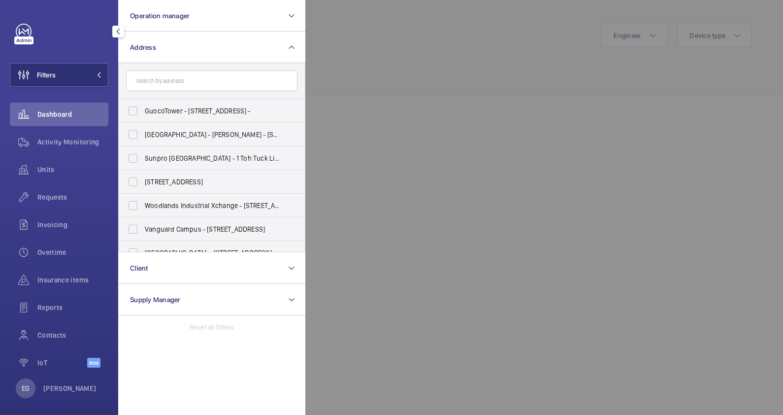  What do you see at coordinates (73, 280) in the screenshot?
I see `span: Insurance items` at bounding box center [73, 280].